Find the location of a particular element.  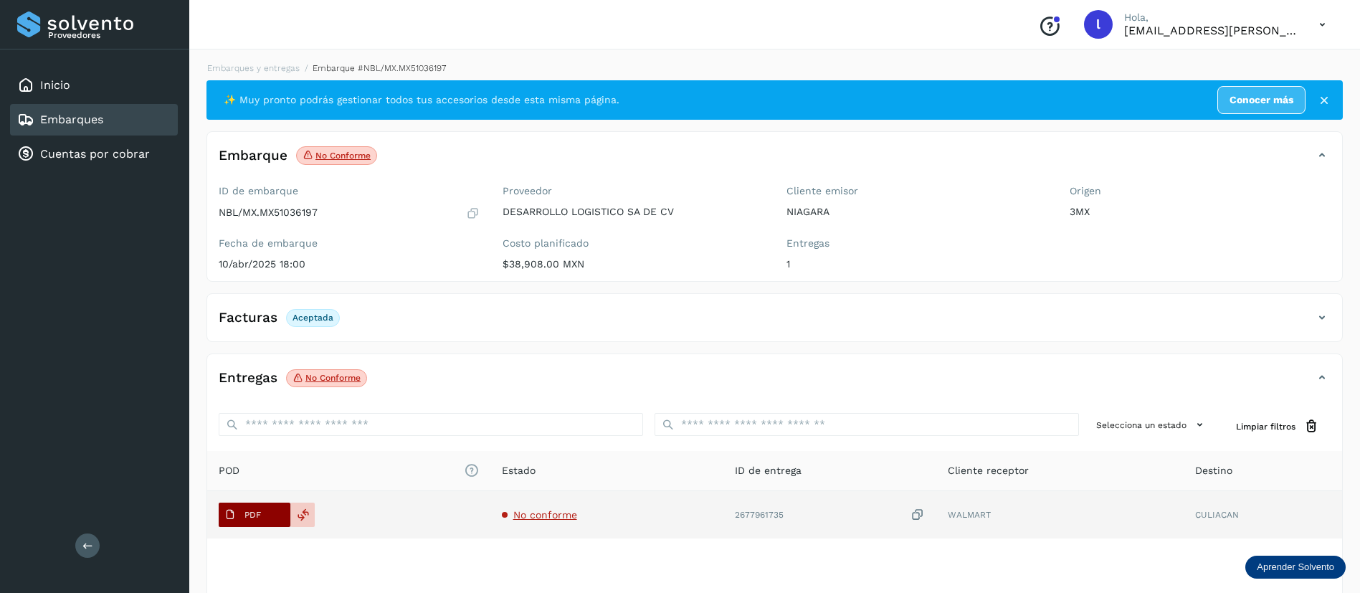

span: Estado is located at coordinates (518, 470).